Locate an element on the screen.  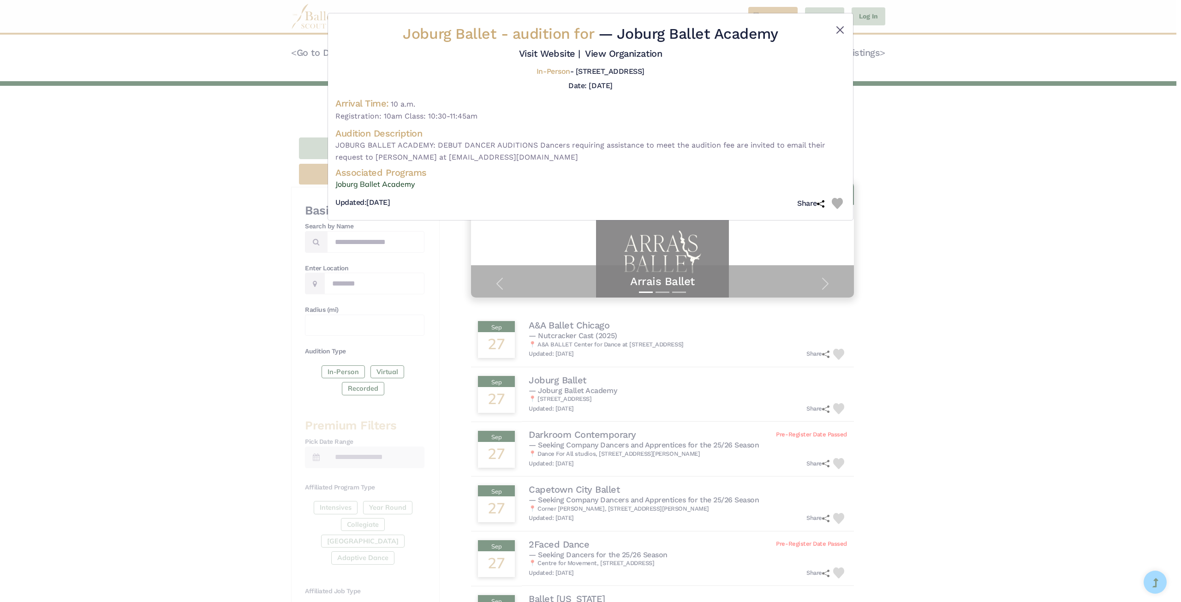
h4: Arrival Time: is located at coordinates (362, 103).